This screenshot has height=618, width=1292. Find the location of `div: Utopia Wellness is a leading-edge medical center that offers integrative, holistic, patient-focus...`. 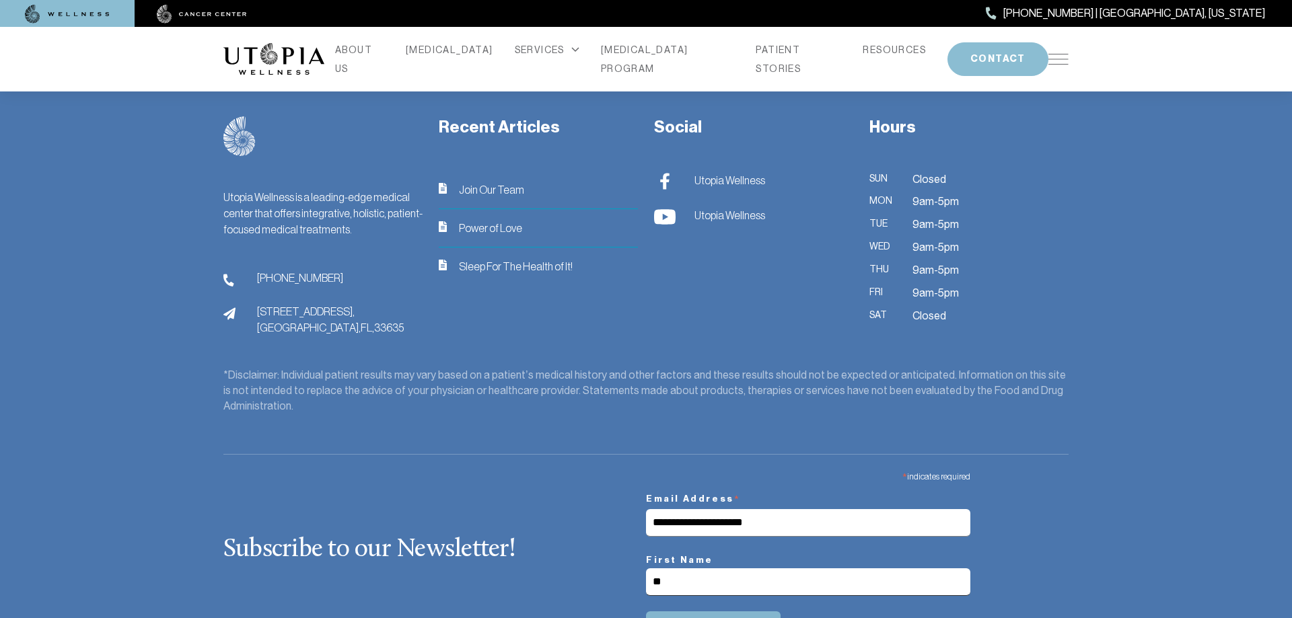

div: Utopia Wellness is a leading-edge medical center that offers integrative, holistic, patient-focus... is located at coordinates (323, 213).